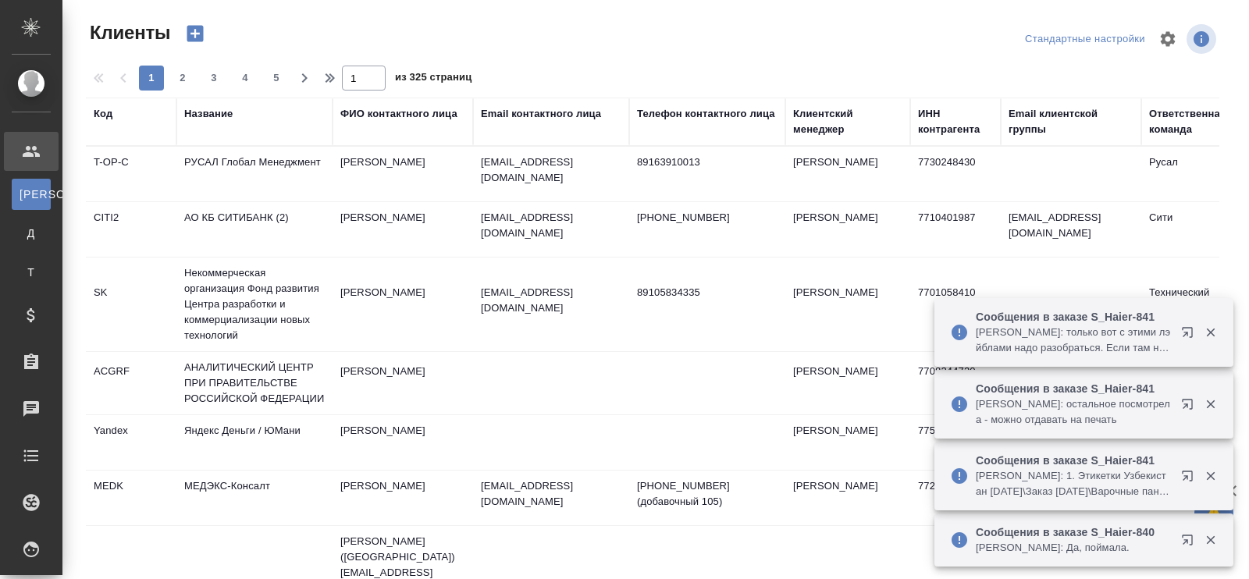 The image size is (1249, 579). What do you see at coordinates (956, 230) in the screenshot?
I see `td: 7710401987` at bounding box center [956, 230].